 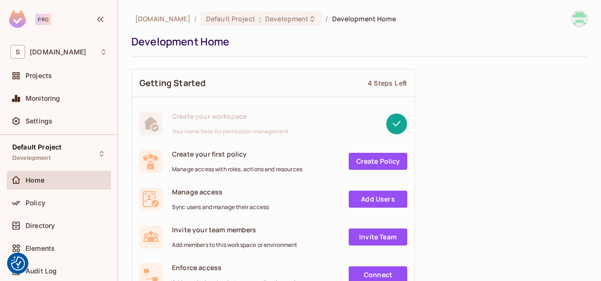 What do you see at coordinates (237, 154) in the screenshot?
I see `span: Create your first policy` at bounding box center [237, 154].